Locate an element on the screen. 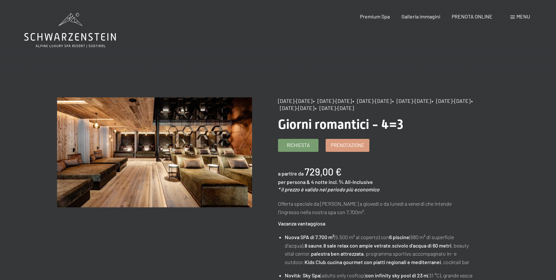 The width and height of the screenshot is (556, 280). span: Prenotazione is located at coordinates (347, 145).